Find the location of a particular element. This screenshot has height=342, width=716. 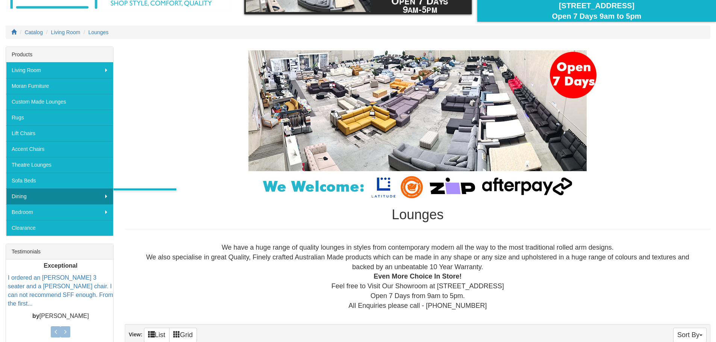

a: Catalog is located at coordinates (34, 32).